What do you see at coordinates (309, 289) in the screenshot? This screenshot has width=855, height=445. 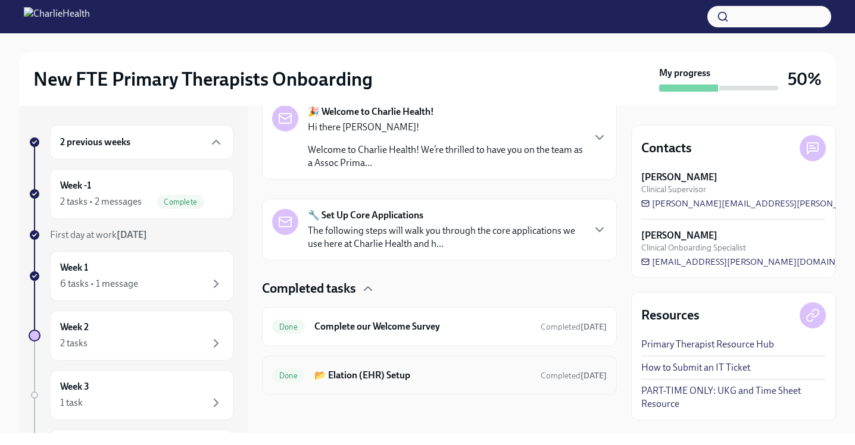 I see `h4: Completed tasks` at bounding box center [309, 289].